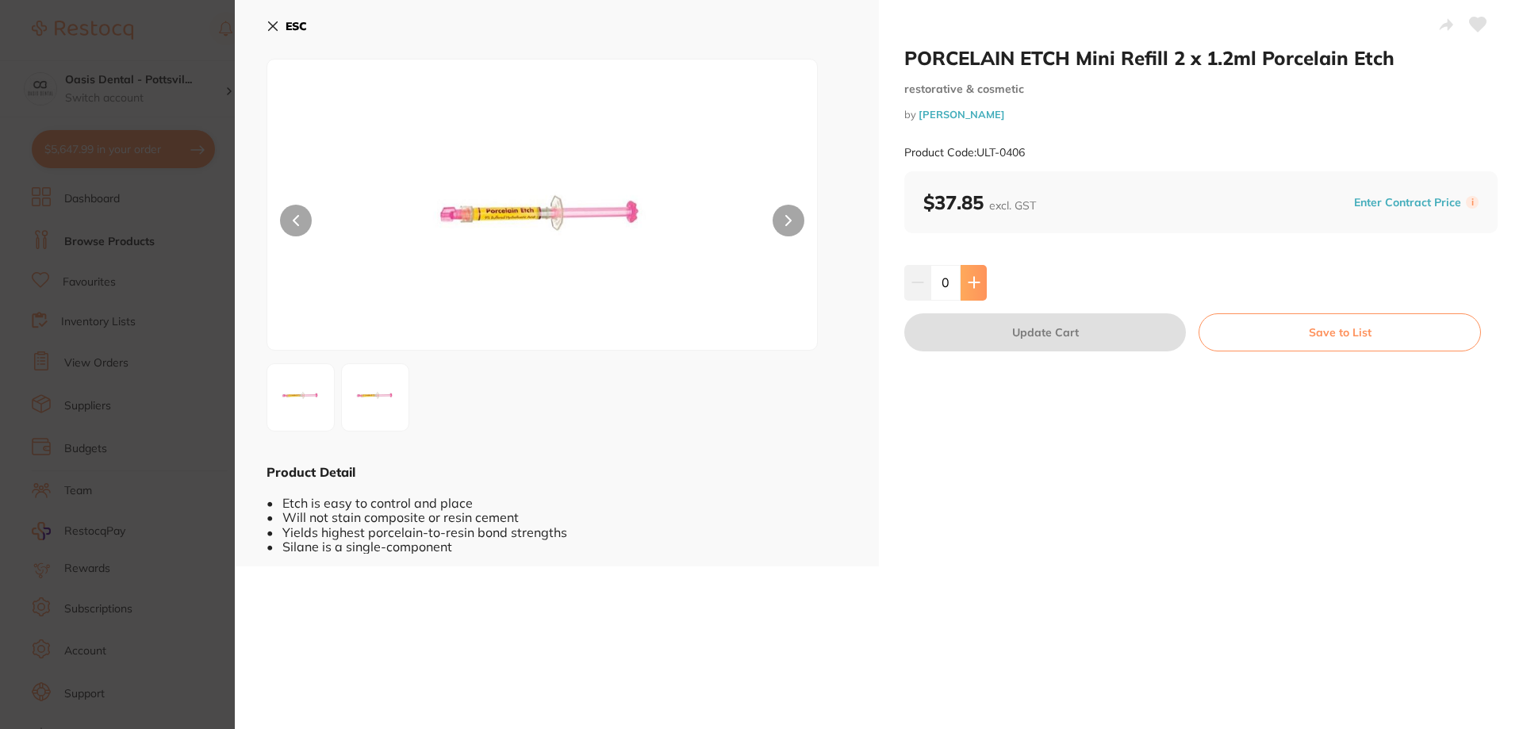 The width and height of the screenshot is (1523, 729). What do you see at coordinates (296, 26) in the screenshot?
I see `b: ESC` at bounding box center [296, 26].